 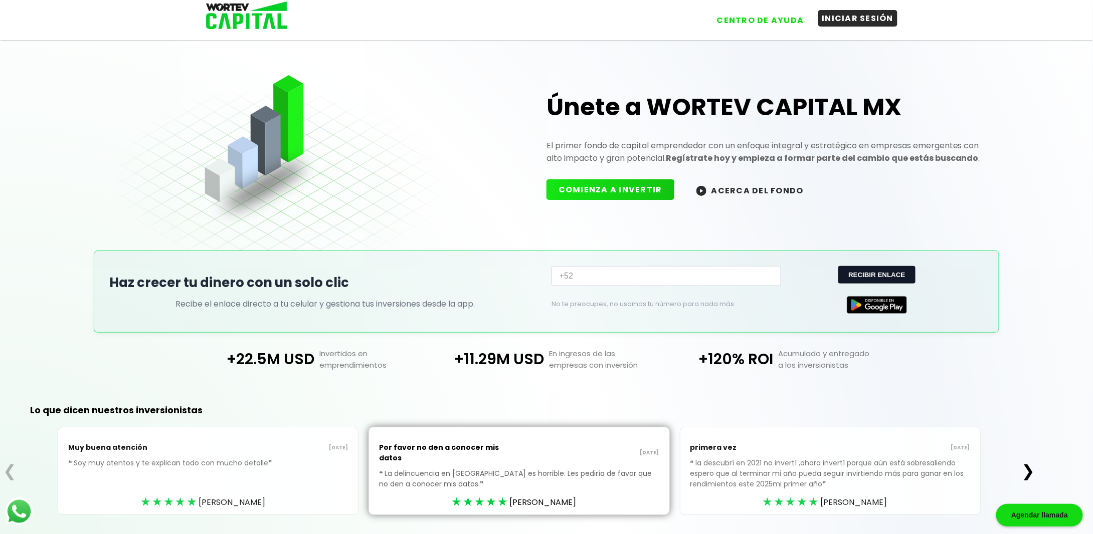 I want to click on button: RECIBIR ENLACE, so click(x=876, y=275).